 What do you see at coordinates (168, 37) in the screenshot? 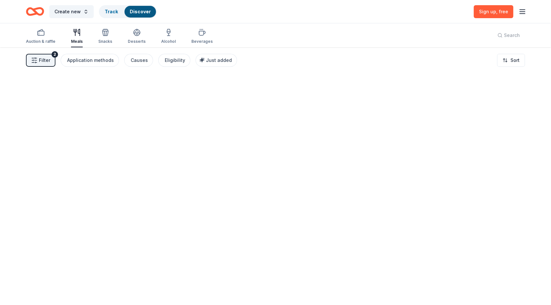
I see `button: Alcohol` at bounding box center [168, 37].